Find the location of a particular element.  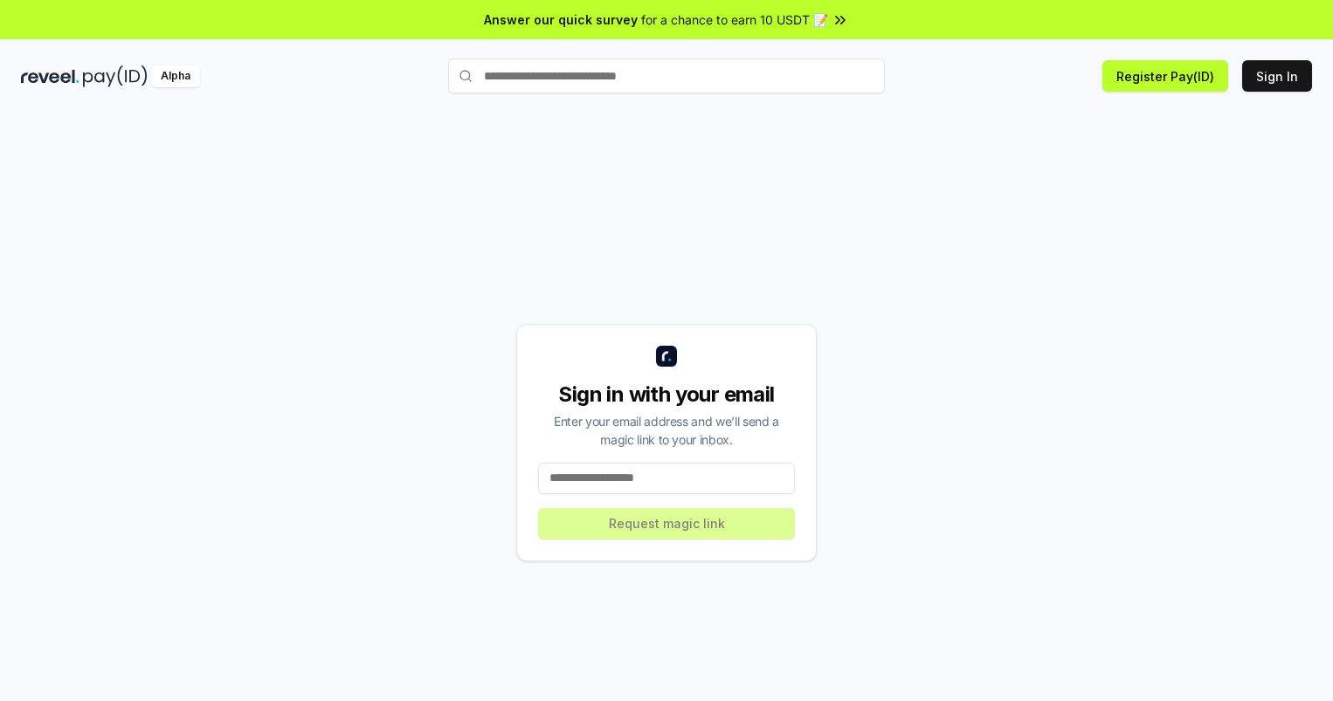

img: logo_small is located at coordinates (666, 356).